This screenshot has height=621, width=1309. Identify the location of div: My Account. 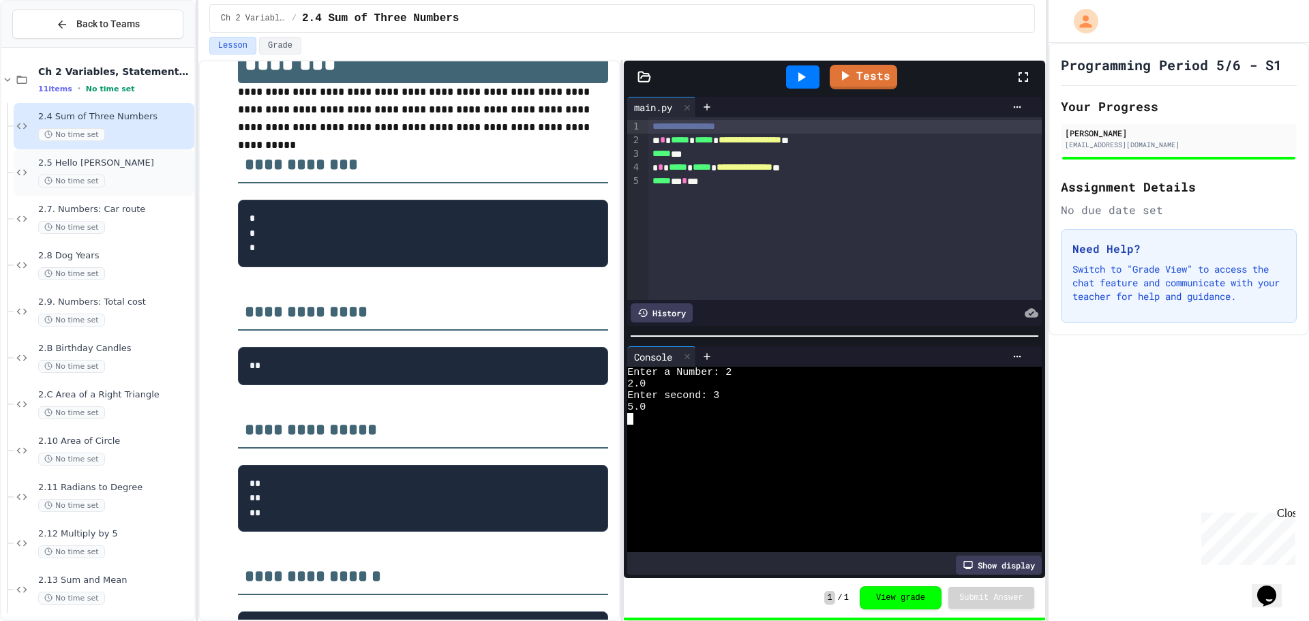
(1080, 21).